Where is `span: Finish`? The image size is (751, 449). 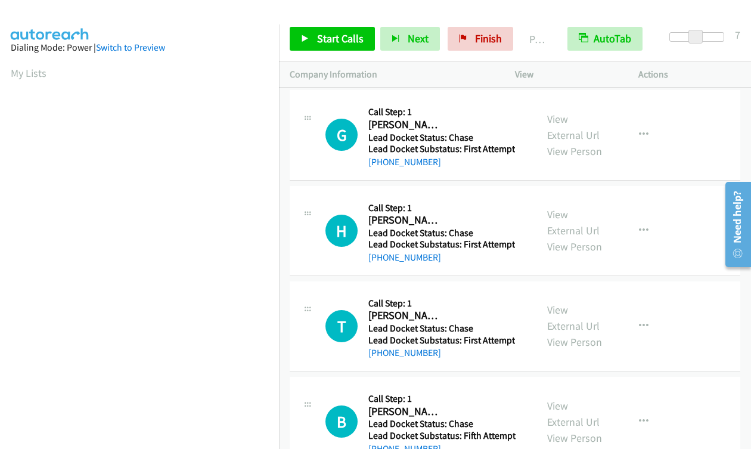
span: Finish is located at coordinates (488, 38).